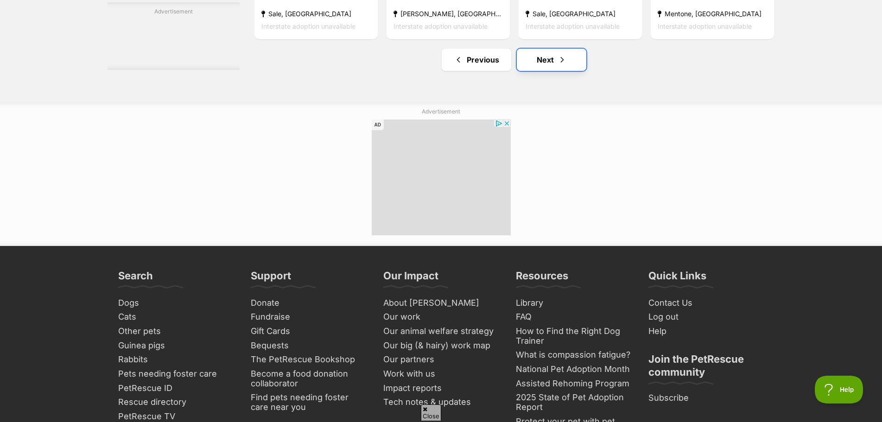 This screenshot has height=422, width=882. What do you see at coordinates (176, 303) in the screenshot?
I see `a: Dogs` at bounding box center [176, 303].